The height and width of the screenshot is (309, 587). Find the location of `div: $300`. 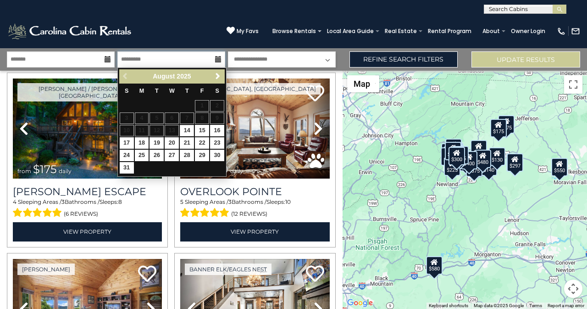

div: $300 is located at coordinates (457, 156).